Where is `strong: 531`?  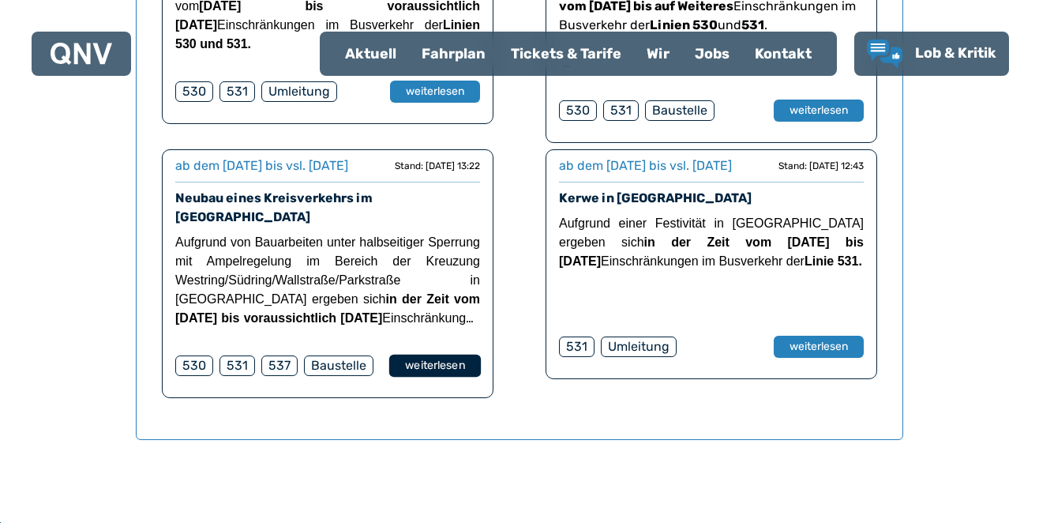
strong: 531 is located at coordinates (752, 24).